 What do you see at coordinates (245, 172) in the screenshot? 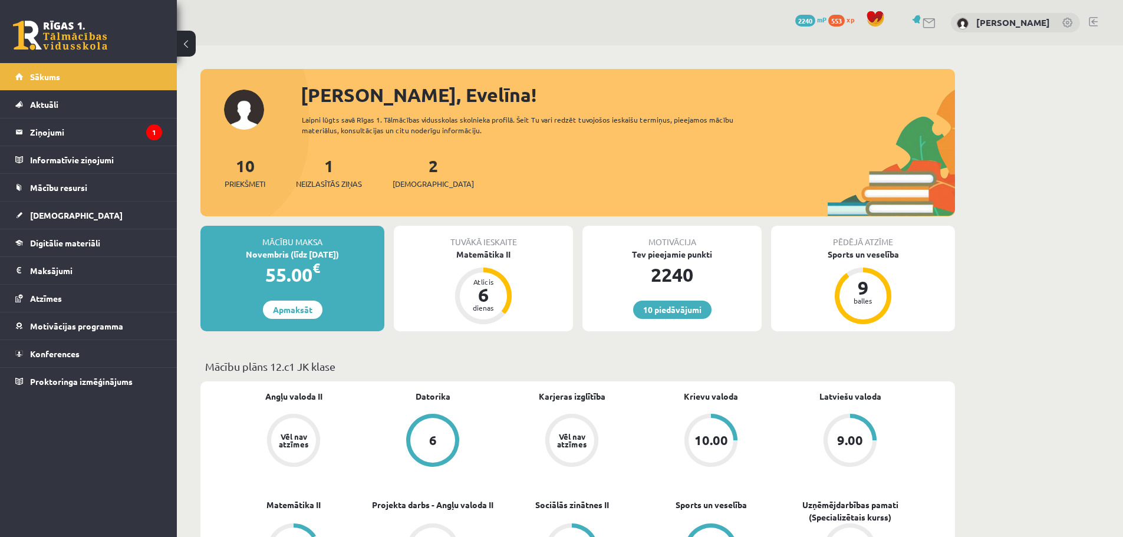
I see `a: 10Priekšmeti` at bounding box center [245, 172].